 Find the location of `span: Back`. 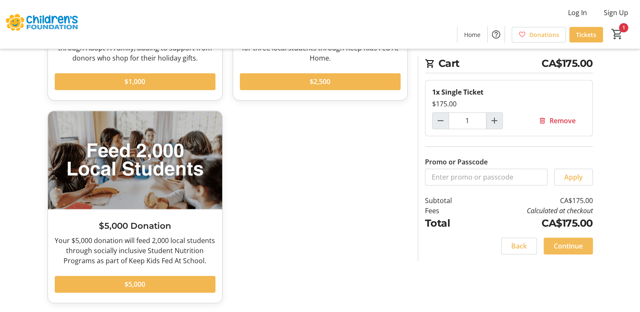

span: Back is located at coordinates (519, 246).